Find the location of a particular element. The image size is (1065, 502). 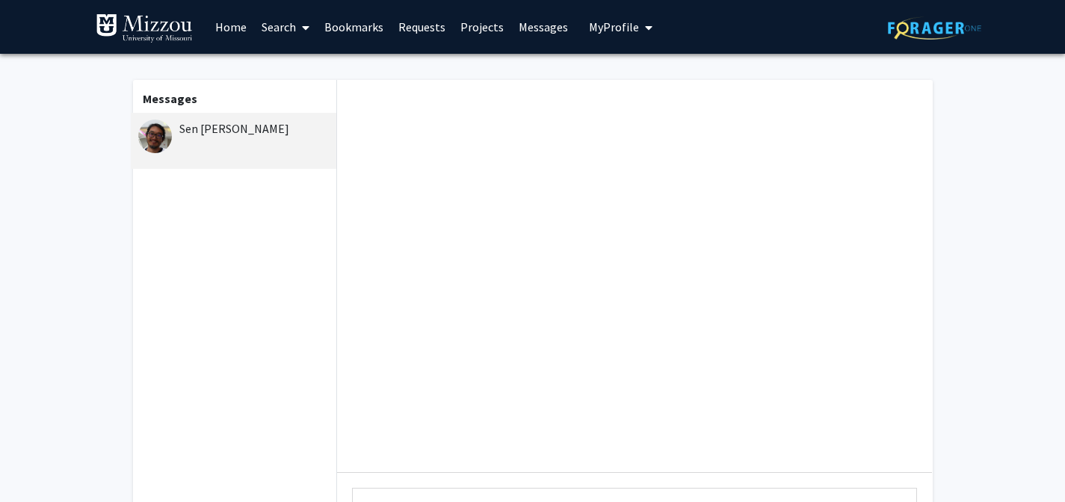

span: My Profile is located at coordinates (614, 27).